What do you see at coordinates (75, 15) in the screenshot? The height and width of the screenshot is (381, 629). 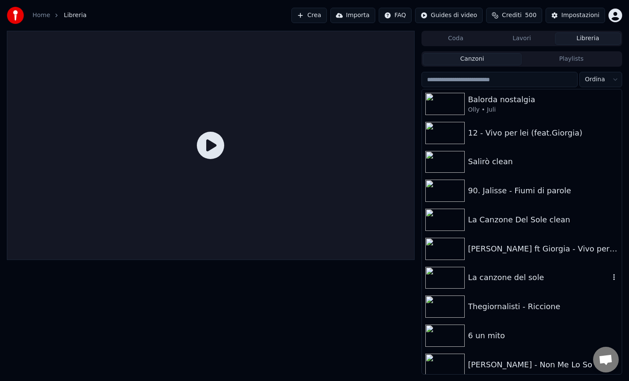 I see `span: Libreria` at bounding box center [75, 15].